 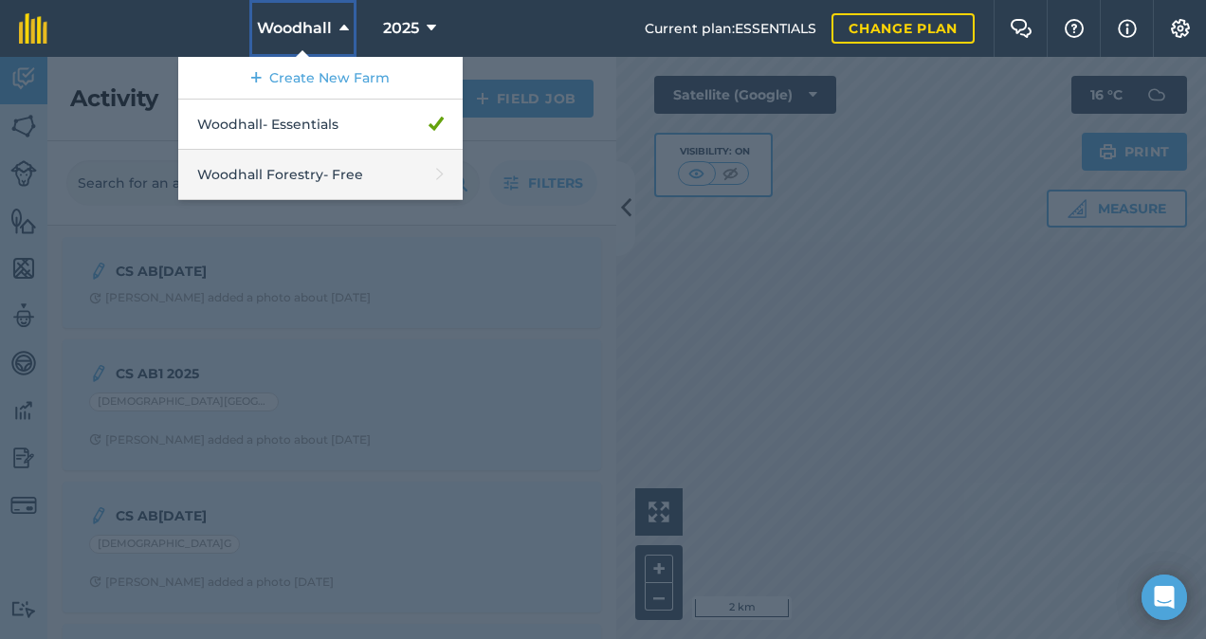 What do you see at coordinates (902, 28) in the screenshot?
I see `a: Change plan` at bounding box center [902, 28].